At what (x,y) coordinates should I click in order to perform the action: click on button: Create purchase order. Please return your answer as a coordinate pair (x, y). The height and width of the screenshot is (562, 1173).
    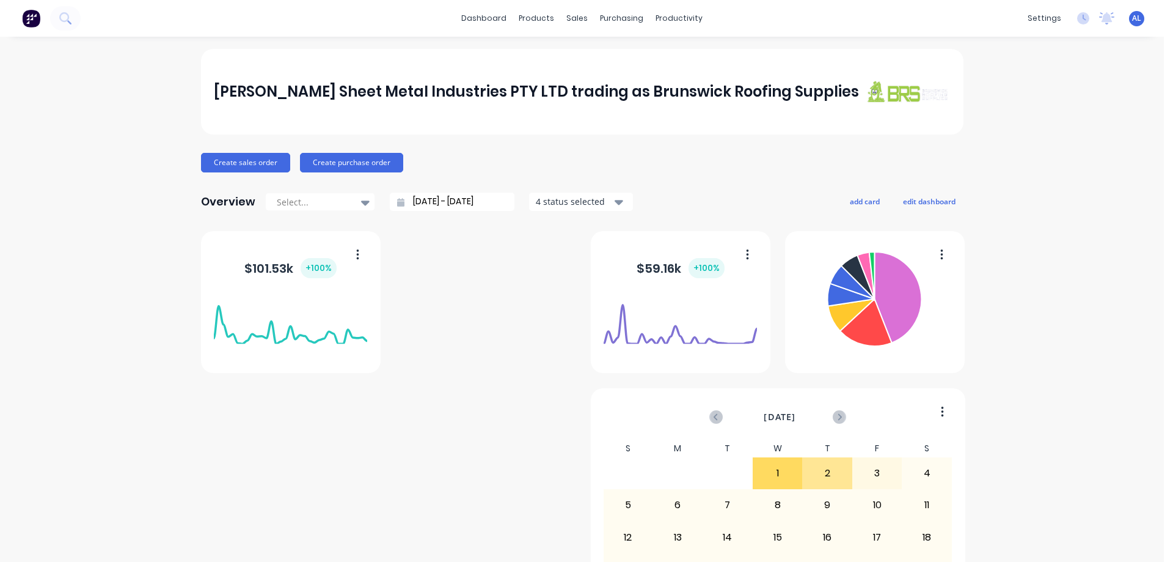
    Looking at the image, I should click on (351, 163).